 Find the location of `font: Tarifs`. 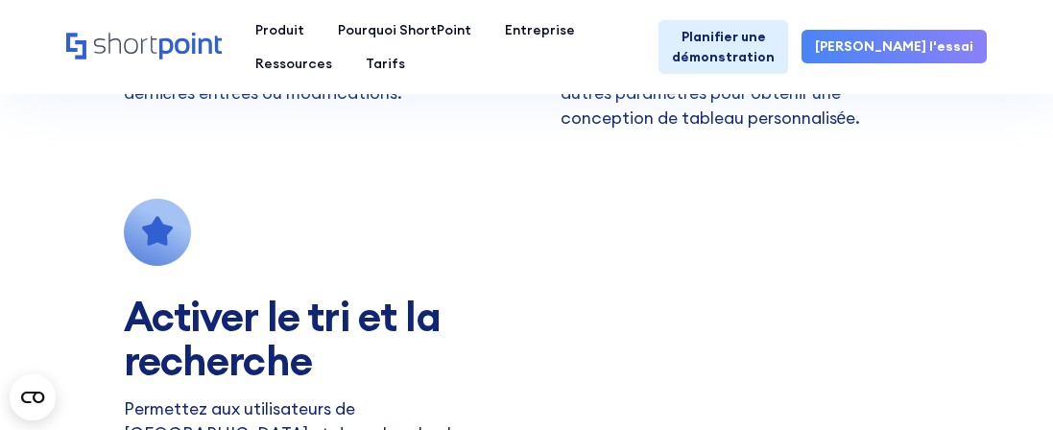

font: Tarifs is located at coordinates (385, 63).